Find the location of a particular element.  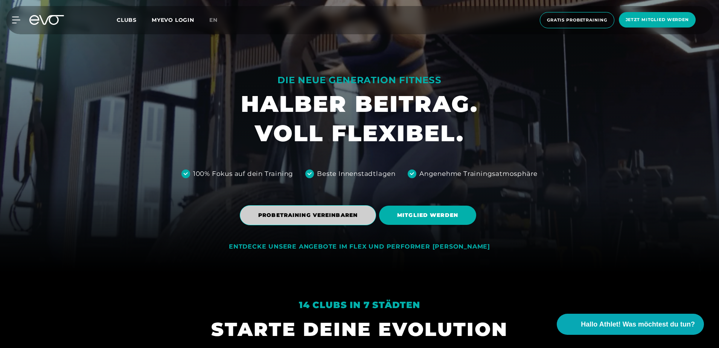

h1: HALBER BEITRAG. VOLL FLEXIBEL. is located at coordinates (359, 119).